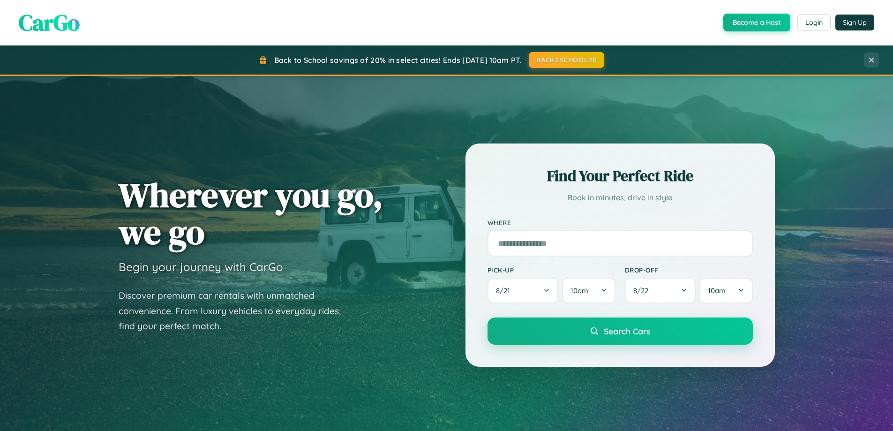 This screenshot has height=431, width=893. I want to click on button: 8/22, so click(661, 290).